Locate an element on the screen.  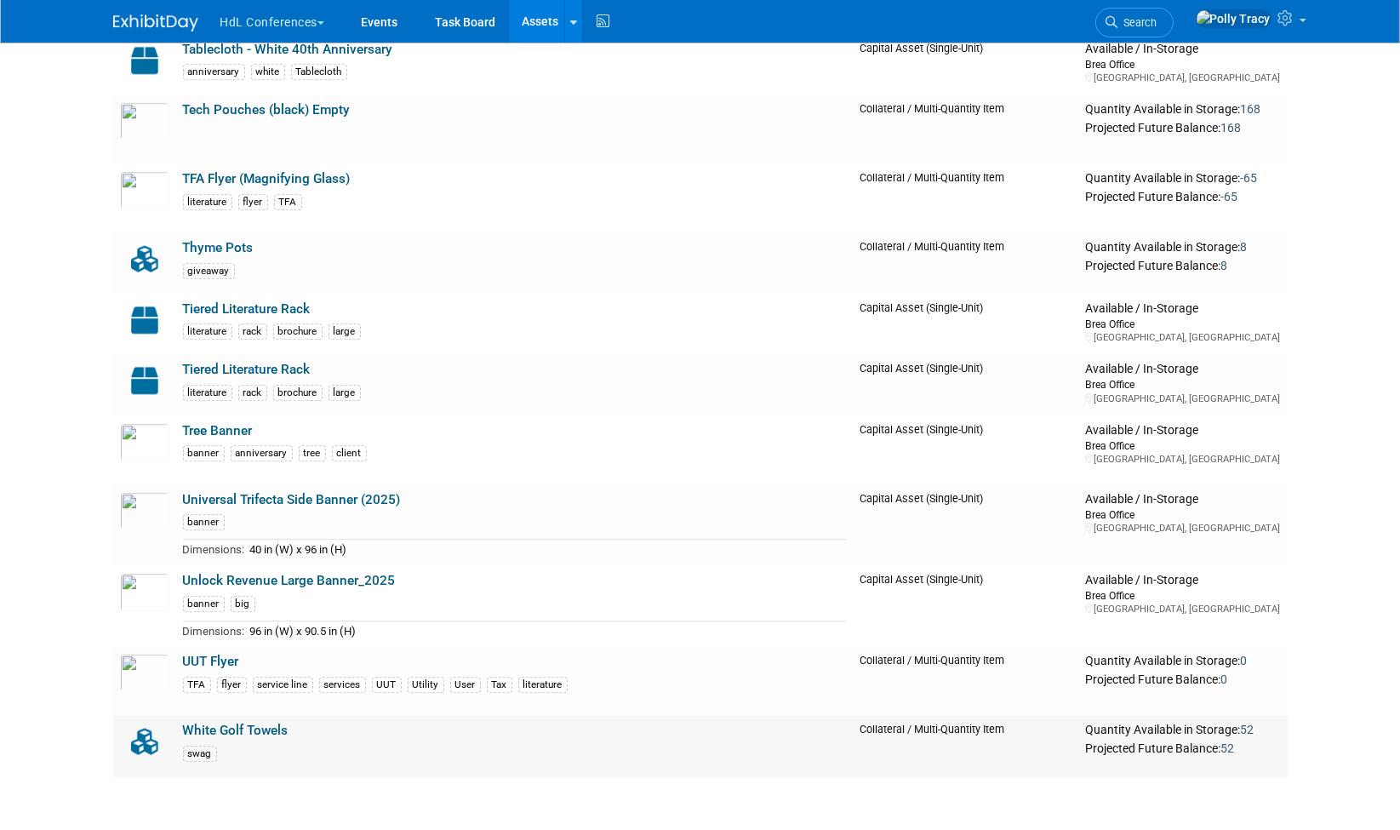
div: TFA is located at coordinates (288, 202).